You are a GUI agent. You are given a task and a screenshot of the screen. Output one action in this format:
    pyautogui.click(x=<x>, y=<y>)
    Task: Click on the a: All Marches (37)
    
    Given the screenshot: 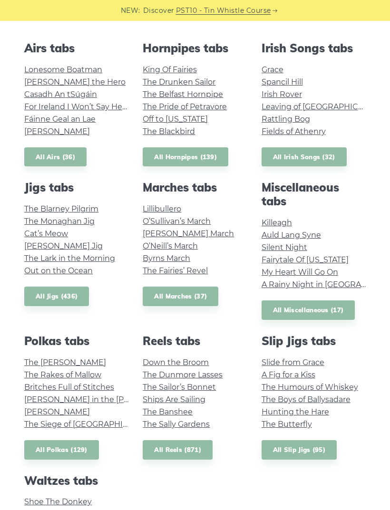 What is the action you would take?
    pyautogui.click(x=180, y=296)
    